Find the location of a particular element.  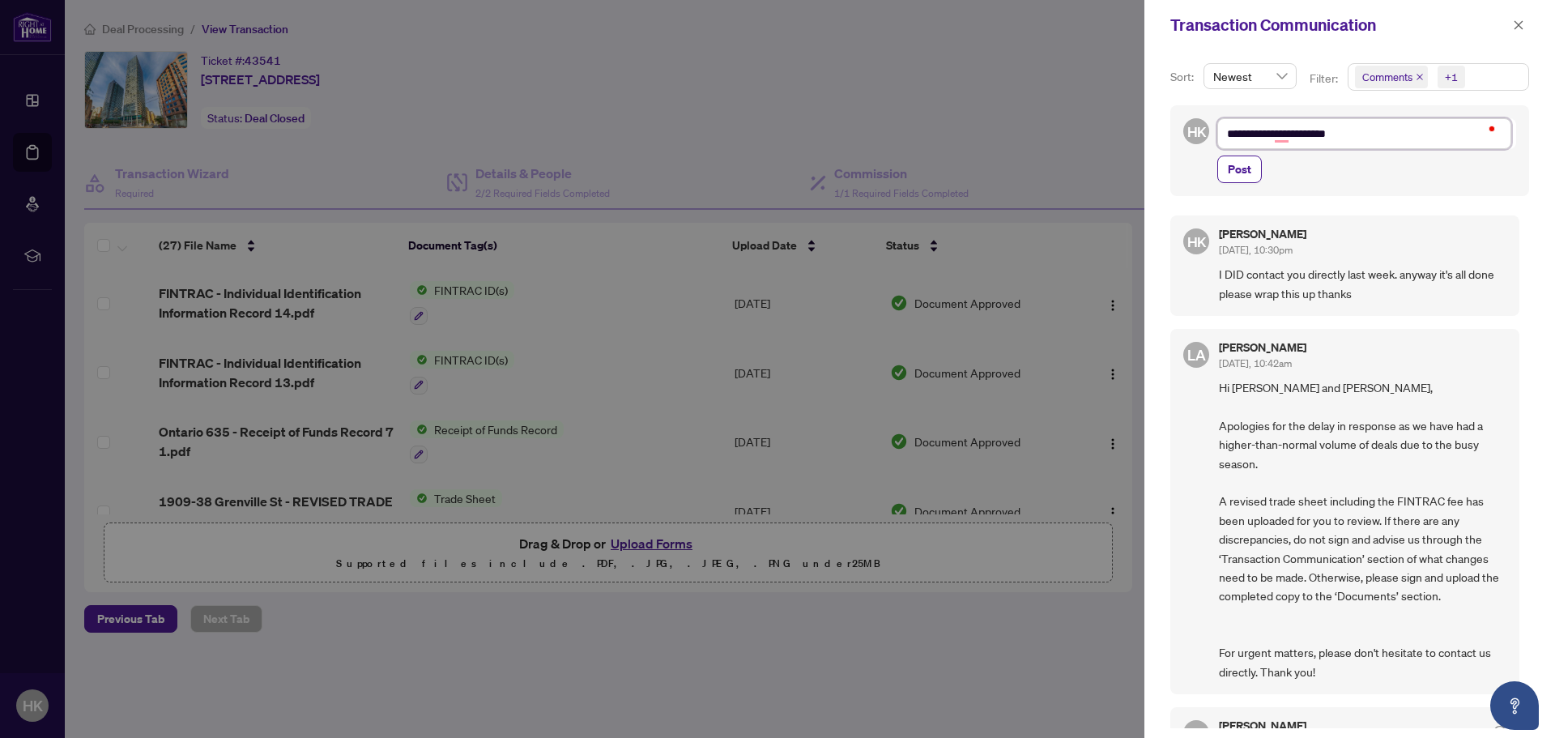

span: Newest is located at coordinates (1250, 76).